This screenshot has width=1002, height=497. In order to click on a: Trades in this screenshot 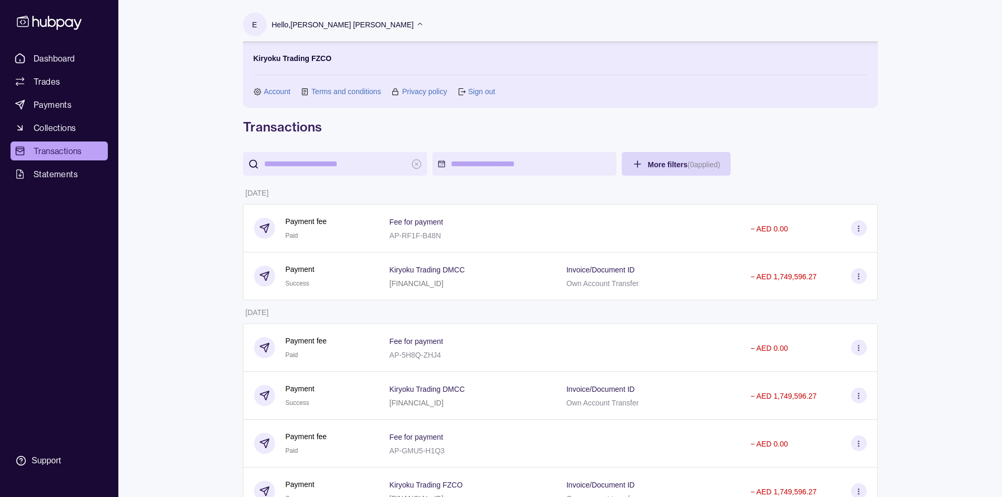, I will do `click(59, 82)`.